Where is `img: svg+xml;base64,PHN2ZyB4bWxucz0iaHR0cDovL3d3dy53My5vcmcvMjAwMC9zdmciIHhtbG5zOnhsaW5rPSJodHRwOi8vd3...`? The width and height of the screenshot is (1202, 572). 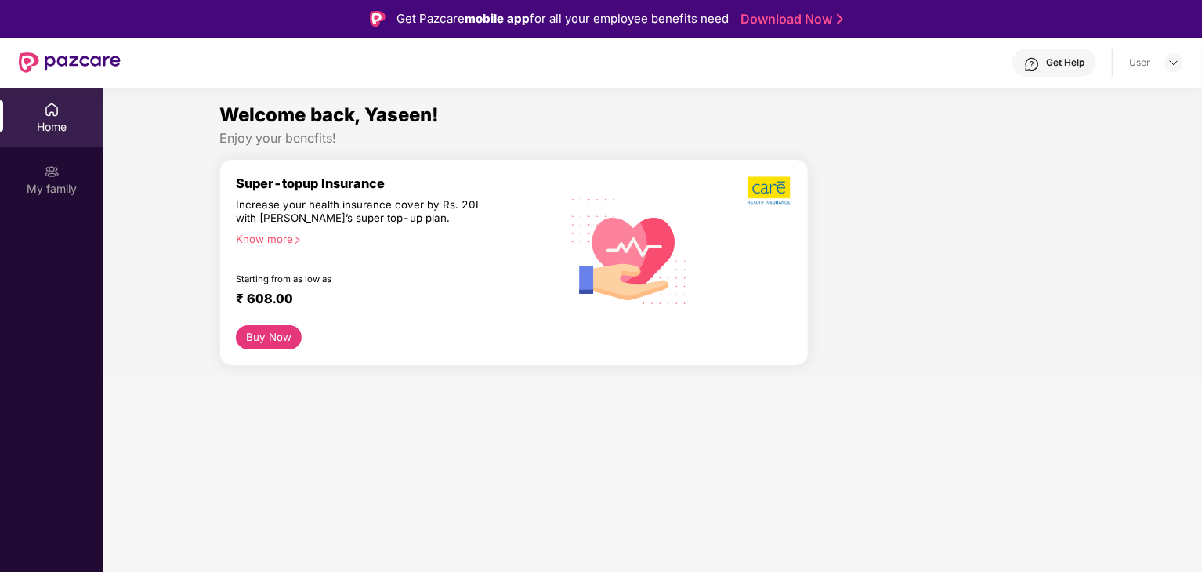 img: svg+xml;base64,PHN2ZyB4bWxucz0iaHR0cDovL3d3dy53My5vcmcvMjAwMC9zdmciIHhtbG5zOnhsaW5rPSJodHRwOi8vd3... is located at coordinates (630, 250).